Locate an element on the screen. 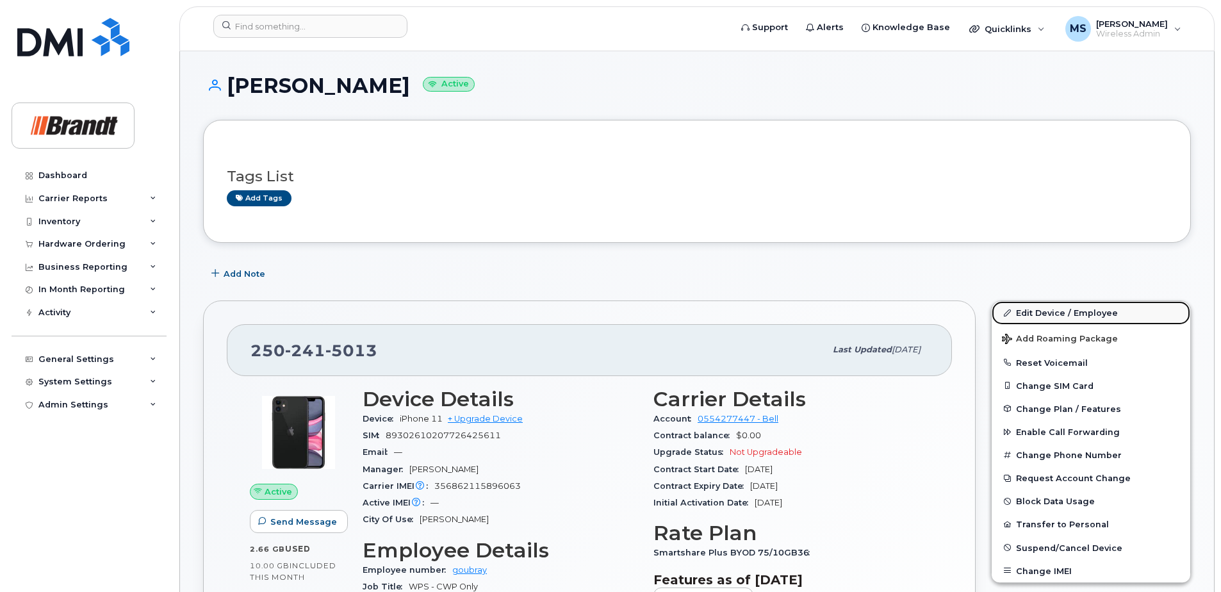  span: 241 is located at coordinates (305, 350).